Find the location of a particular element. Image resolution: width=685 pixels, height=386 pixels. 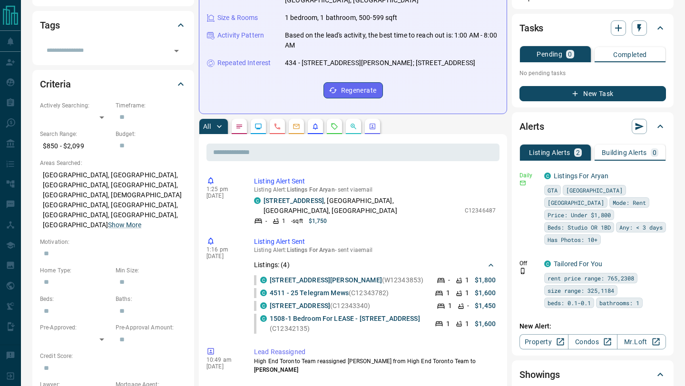

a: Listings For Aryan is located at coordinates (581, 176).